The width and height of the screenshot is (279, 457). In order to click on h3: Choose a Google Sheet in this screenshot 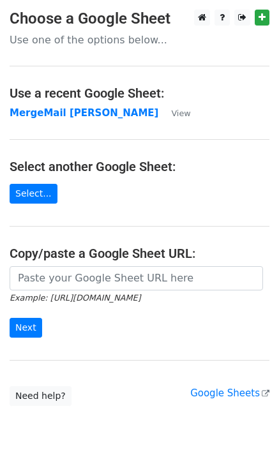, I will do `click(139, 19)`.